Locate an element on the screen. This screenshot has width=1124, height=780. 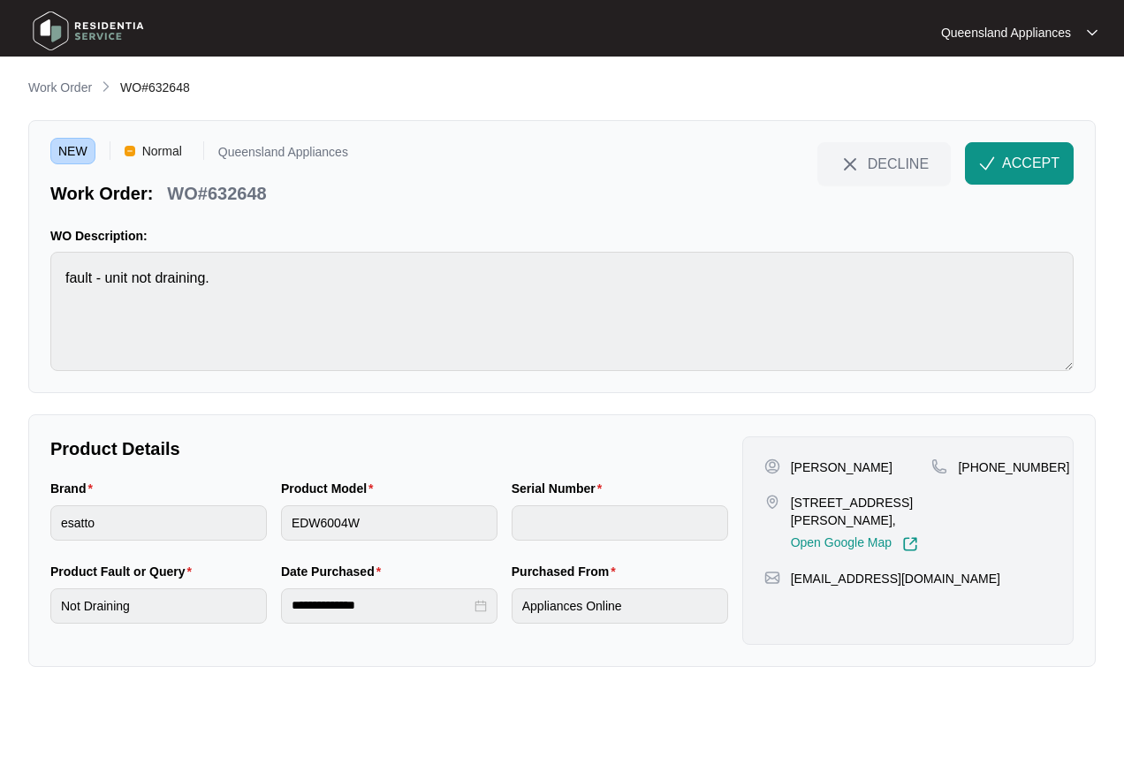
img: close-Icon is located at coordinates (850, 164).